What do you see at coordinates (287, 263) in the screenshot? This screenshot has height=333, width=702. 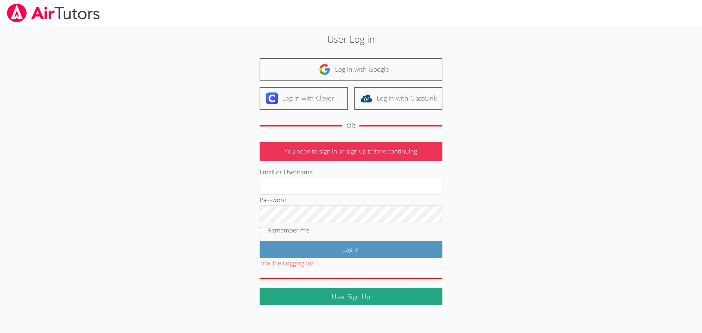 I see `button: Trouble Logging In?` at bounding box center [287, 263].